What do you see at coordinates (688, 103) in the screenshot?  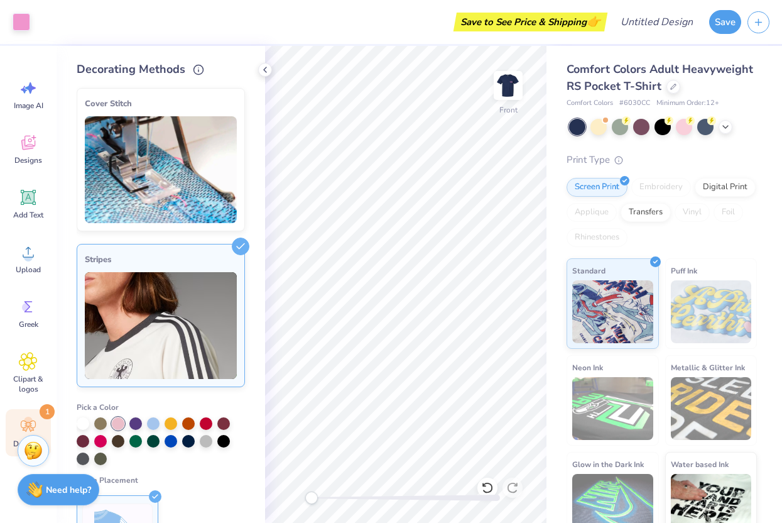 I see `span: Minimum Order: 12 +` at bounding box center [688, 103].